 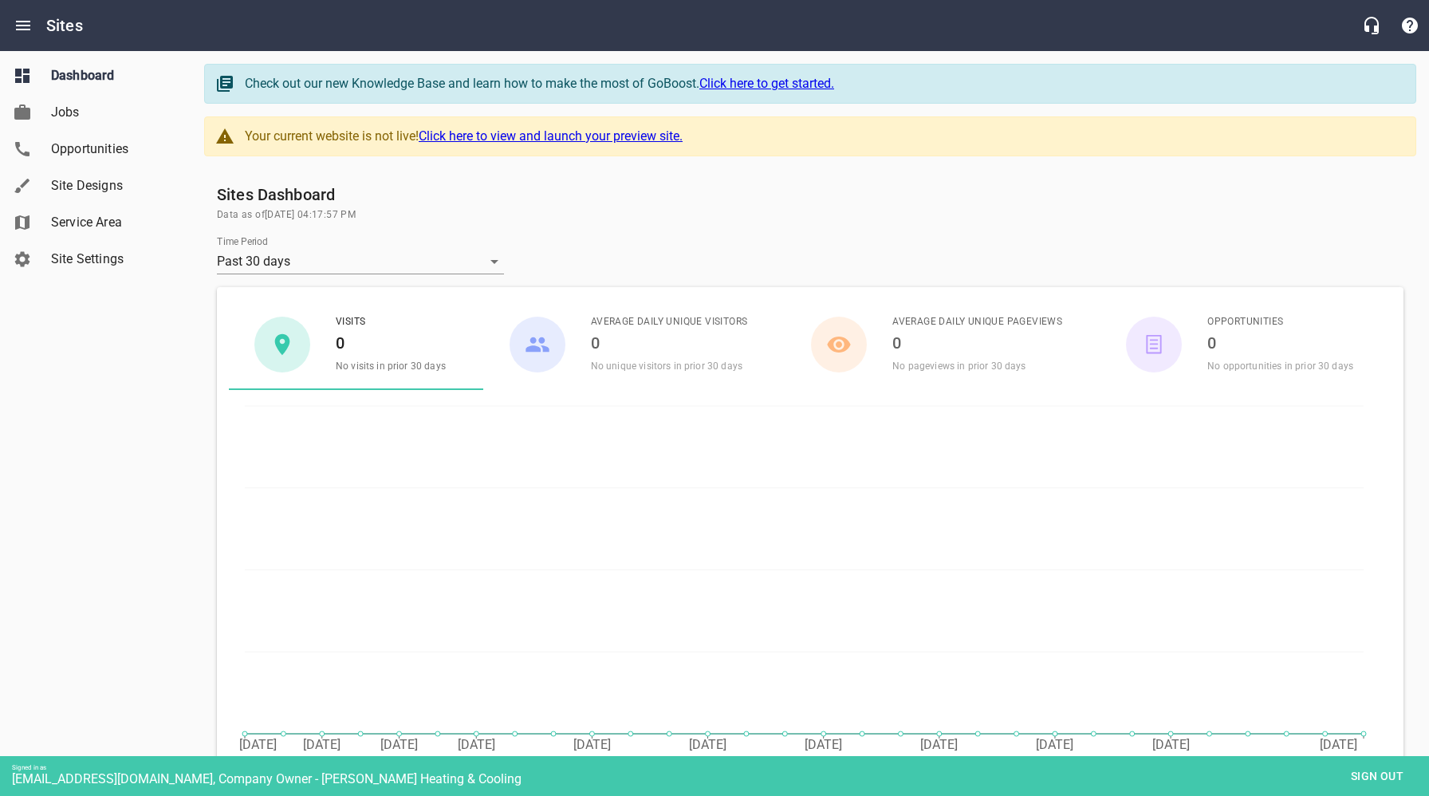 What do you see at coordinates (550, 136) in the screenshot?
I see `a: Click here to view and launch your preview site.` at bounding box center [550, 136].